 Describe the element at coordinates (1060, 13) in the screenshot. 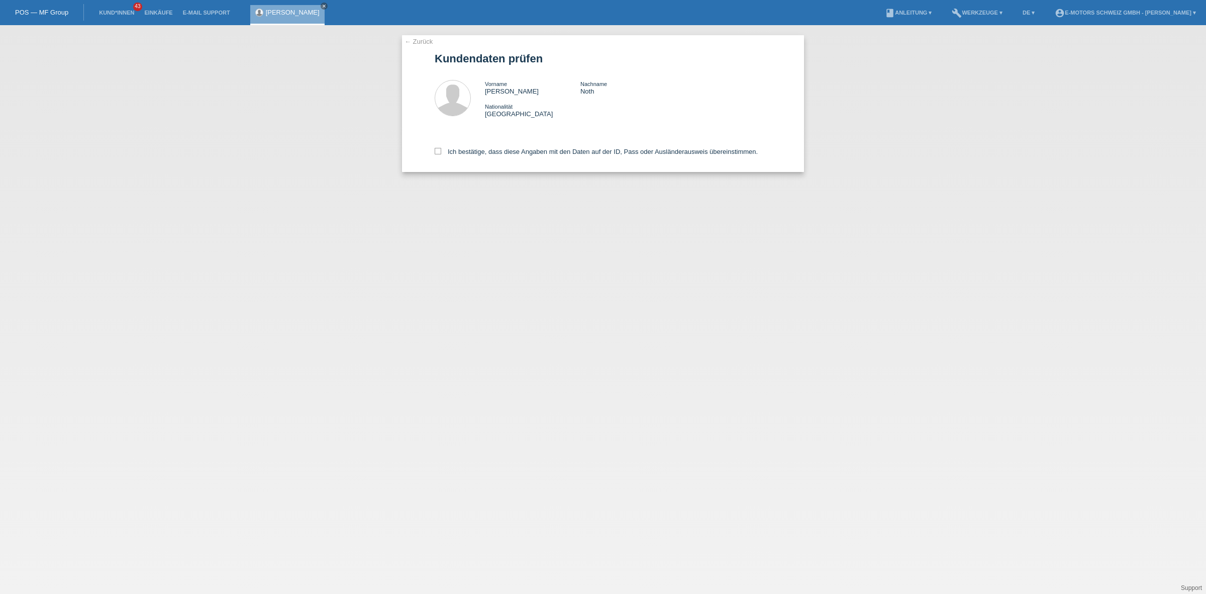

I see `i: account_circle` at that location.